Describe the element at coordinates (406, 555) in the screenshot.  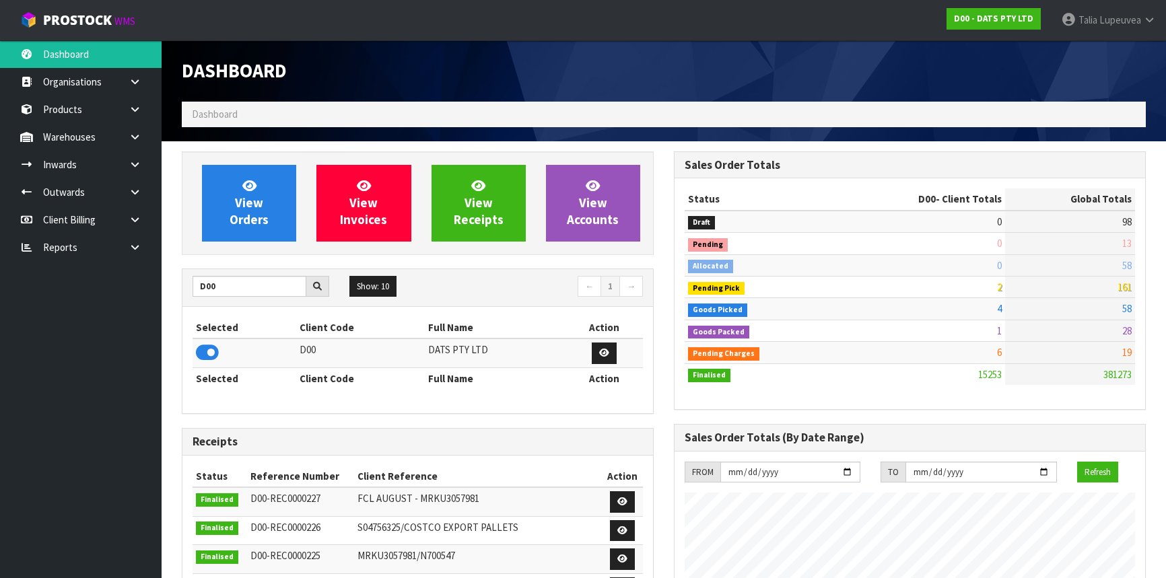
I see `span: MRKU3057981/N700547` at that location.